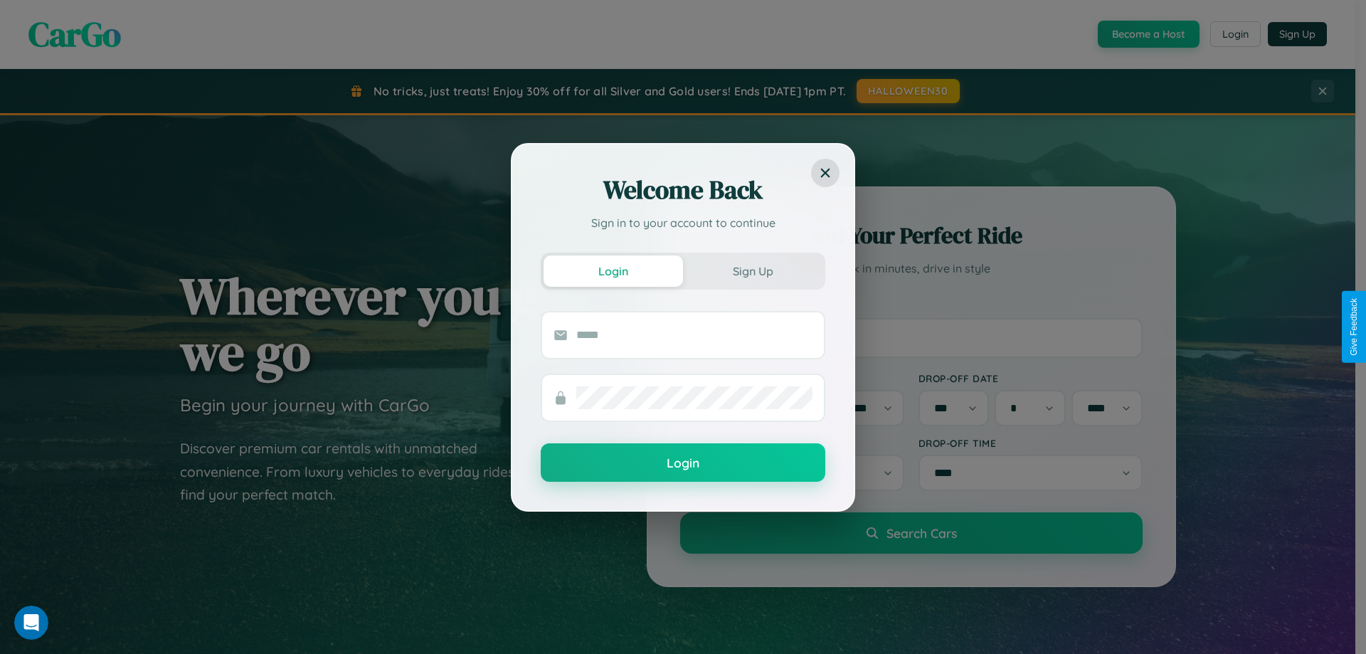 Image resolution: width=1366 pixels, height=654 pixels. Describe the element at coordinates (683, 223) in the screenshot. I see `p: Sign in to your account to continue` at that location.